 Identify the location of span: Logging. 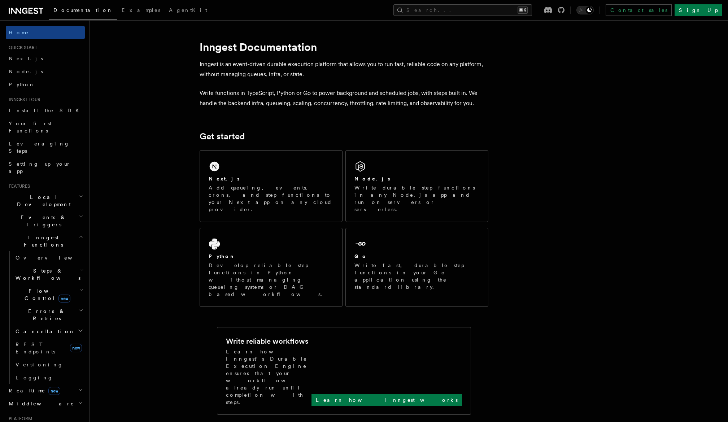
(34, 378).